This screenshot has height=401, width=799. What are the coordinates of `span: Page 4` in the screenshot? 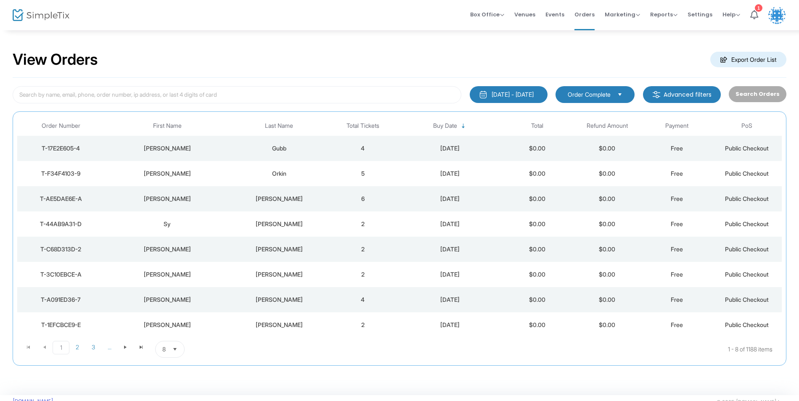 It's located at (109, 347).